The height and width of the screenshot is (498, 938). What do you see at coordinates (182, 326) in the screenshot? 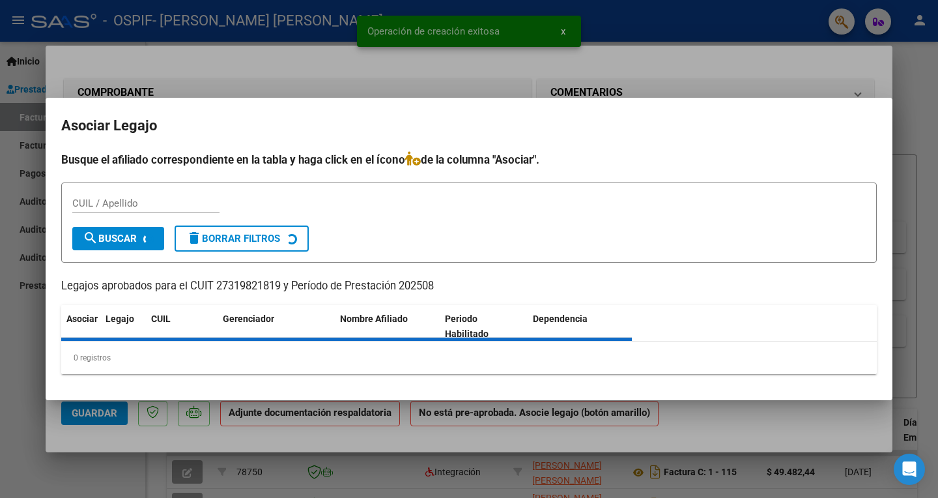
I see `datatable-header-cell: CUIL` at bounding box center [182, 326].